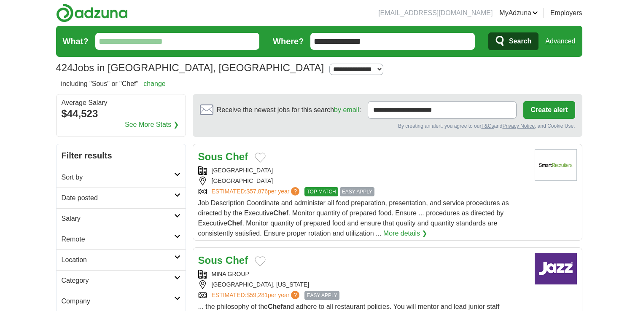 The image size is (638, 311). Describe the element at coordinates (388, 126) in the screenshot. I see `div: By creating an alert, you agree to our and , and Cookie Use.` at that location.